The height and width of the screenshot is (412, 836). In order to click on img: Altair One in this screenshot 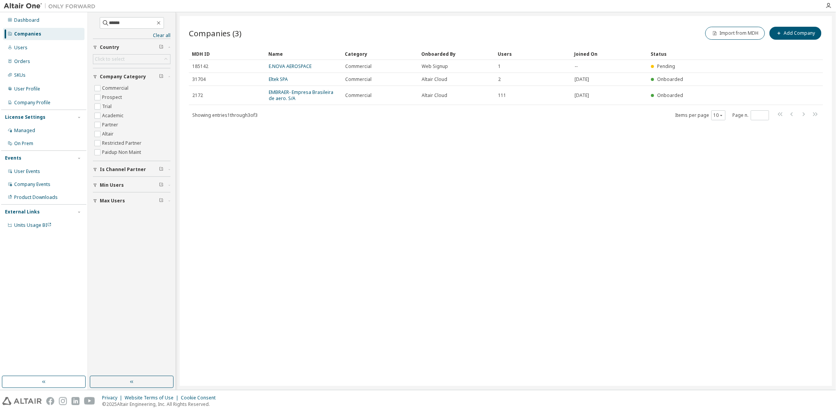, I will do `click(52, 6)`.